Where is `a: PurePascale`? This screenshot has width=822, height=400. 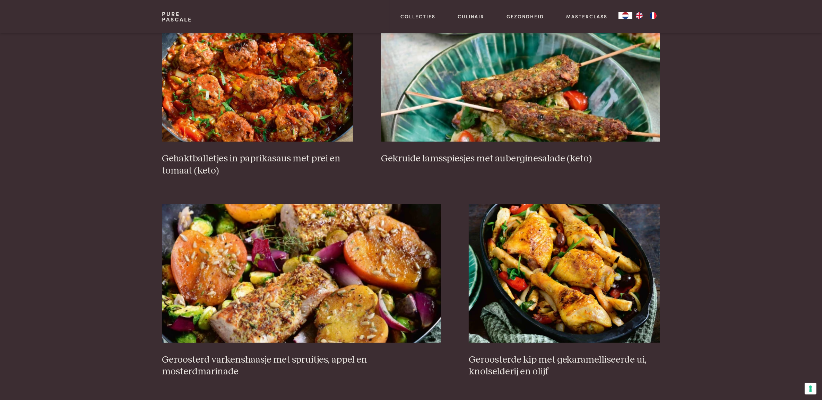
a: PurePascale is located at coordinates (177, 17).